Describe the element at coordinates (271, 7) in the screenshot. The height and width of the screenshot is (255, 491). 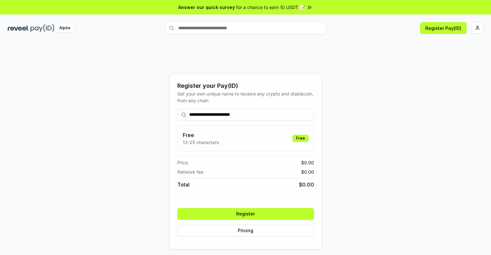
I see `span: for a chance to earn 10 USDT 📝` at that location.